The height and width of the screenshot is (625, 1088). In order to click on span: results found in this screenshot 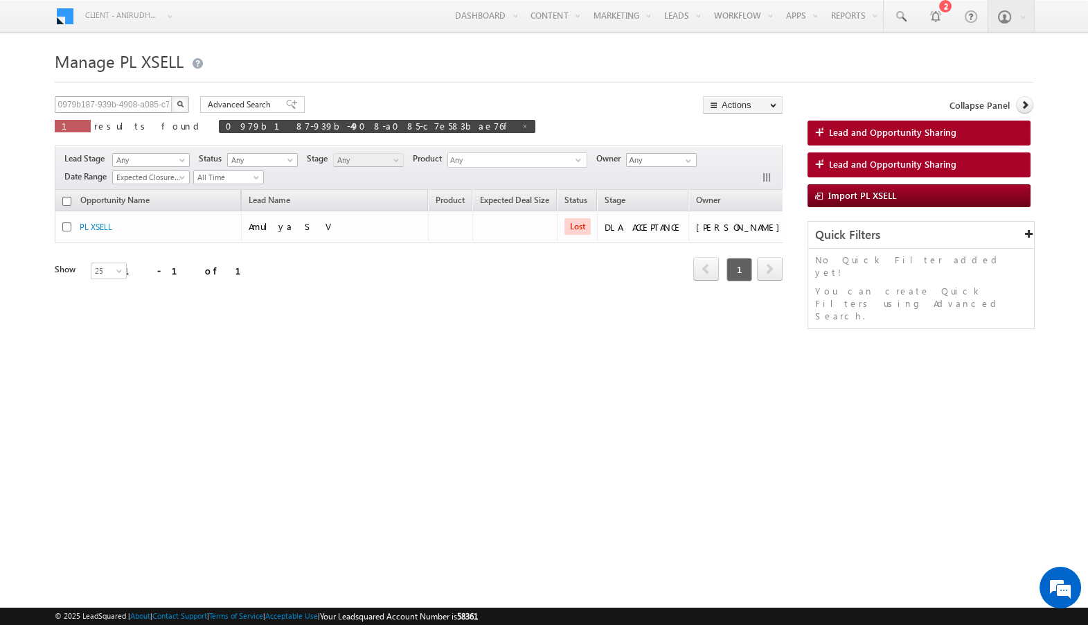, I will do `click(149, 125)`.